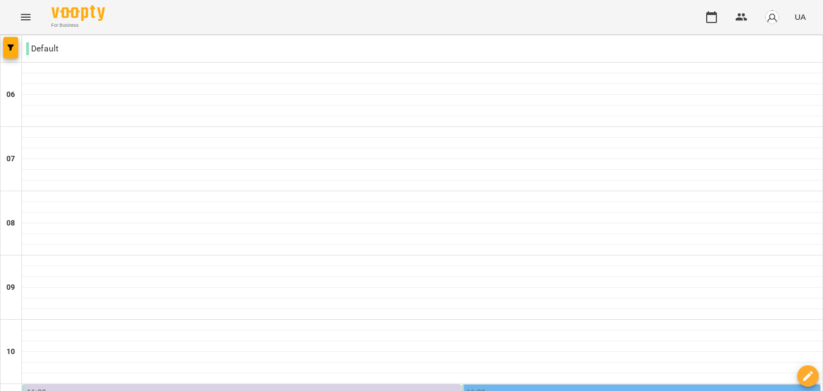 This screenshot has height=391, width=823. Describe the element at coordinates (772, 17) in the screenshot. I see `img: avatar_s.png` at that location.